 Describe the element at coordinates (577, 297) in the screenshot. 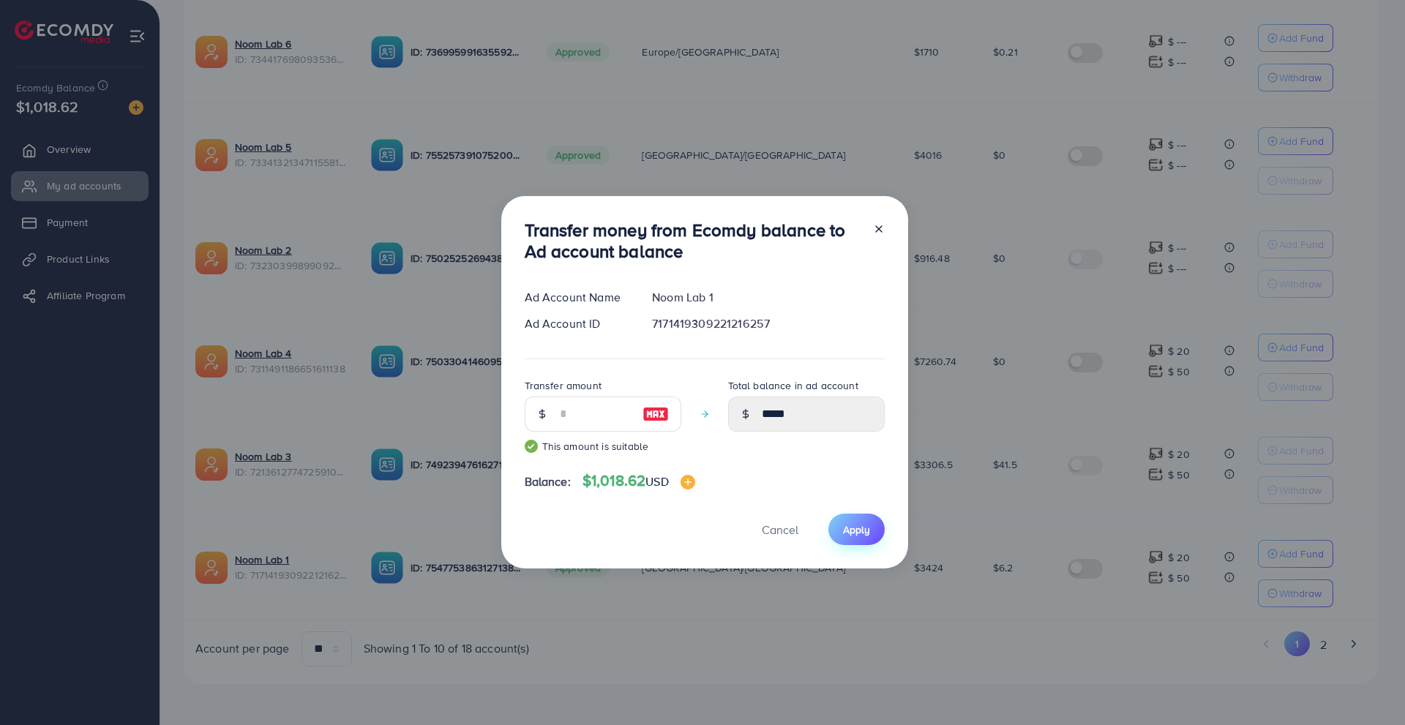

I see `div: Ad Account Name` at that location.